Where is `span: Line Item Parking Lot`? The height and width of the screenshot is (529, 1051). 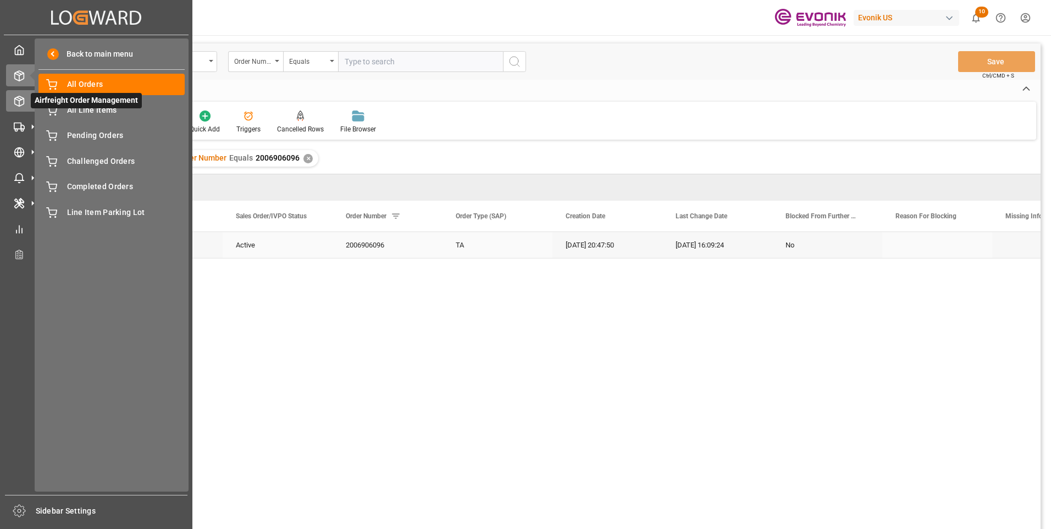 span: Line Item Parking Lot is located at coordinates (126, 212).